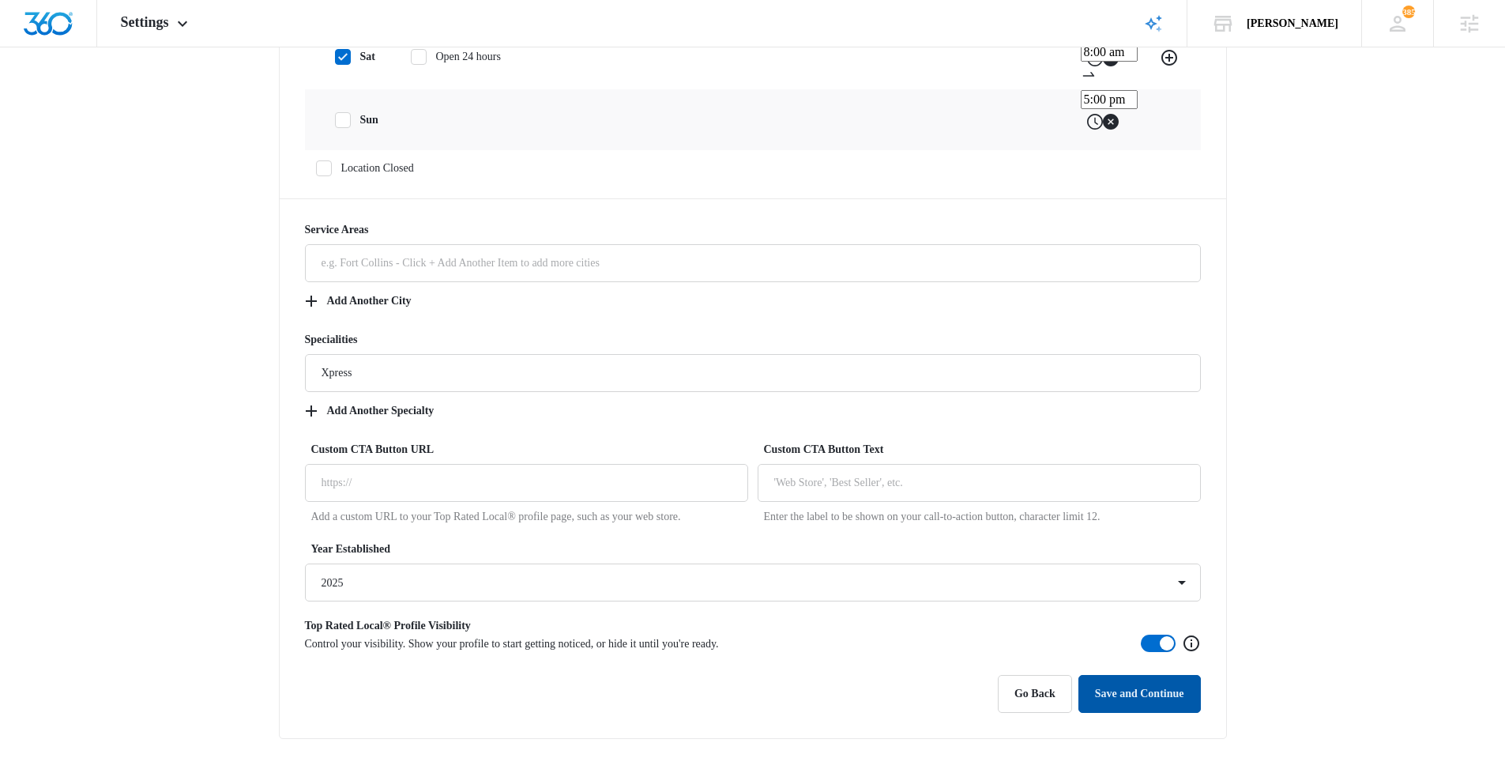 The width and height of the screenshot is (1505, 758). What do you see at coordinates (475, 56) in the screenshot?
I see `label: Open 24 hours` at bounding box center [475, 56].